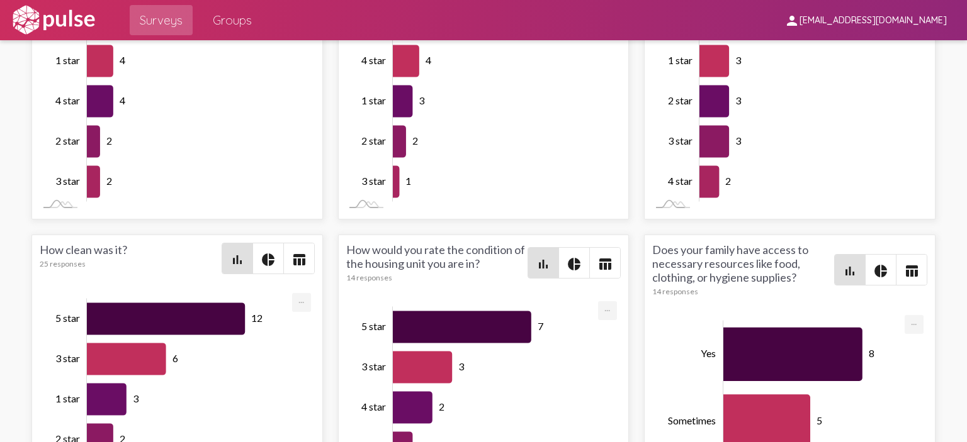 This screenshot has width=967, height=442. What do you see at coordinates (257, 318) in the screenshot?
I see `tspan: 12` at bounding box center [257, 318].